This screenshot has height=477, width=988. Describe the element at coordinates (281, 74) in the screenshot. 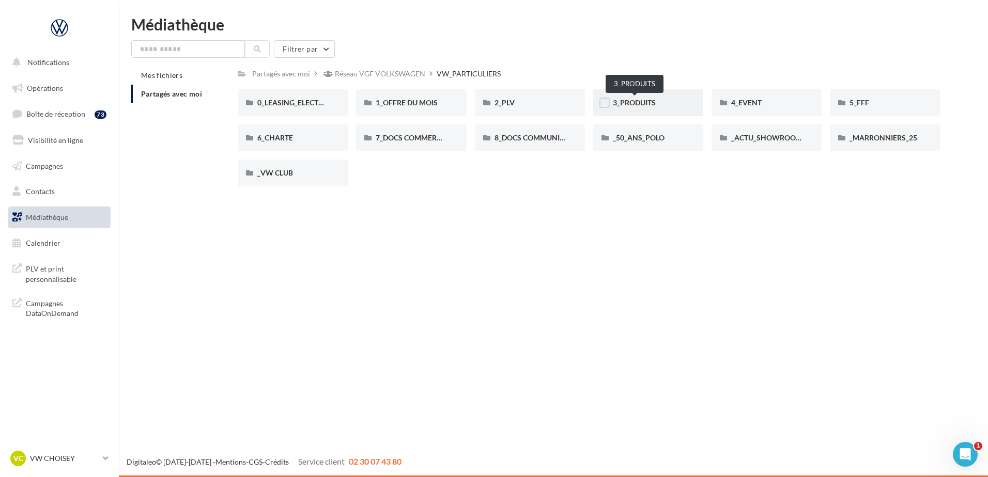

I see `div: Partagés avec moi` at that location.